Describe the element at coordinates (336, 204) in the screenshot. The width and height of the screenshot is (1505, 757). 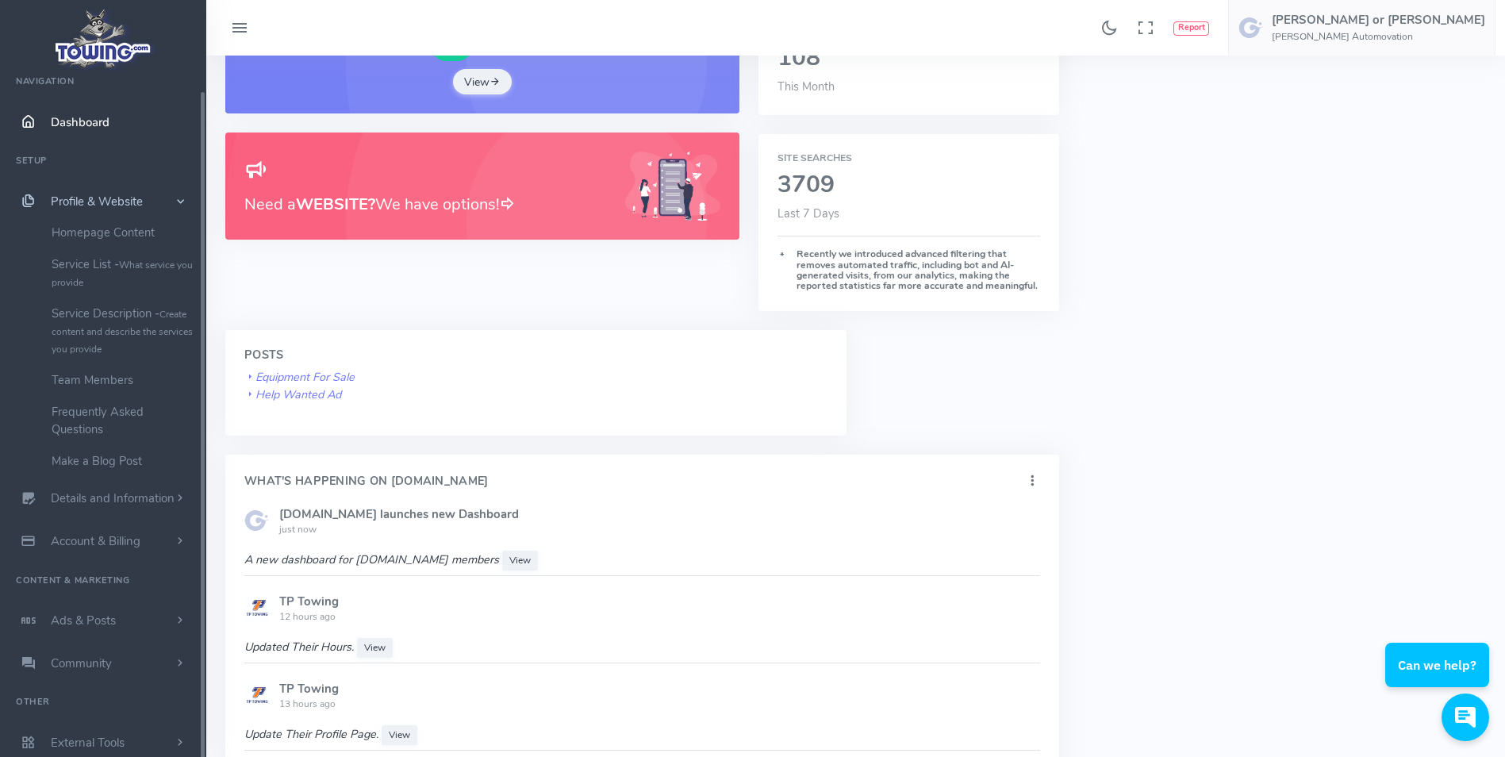
I see `b: WEBSITE?` at that location.